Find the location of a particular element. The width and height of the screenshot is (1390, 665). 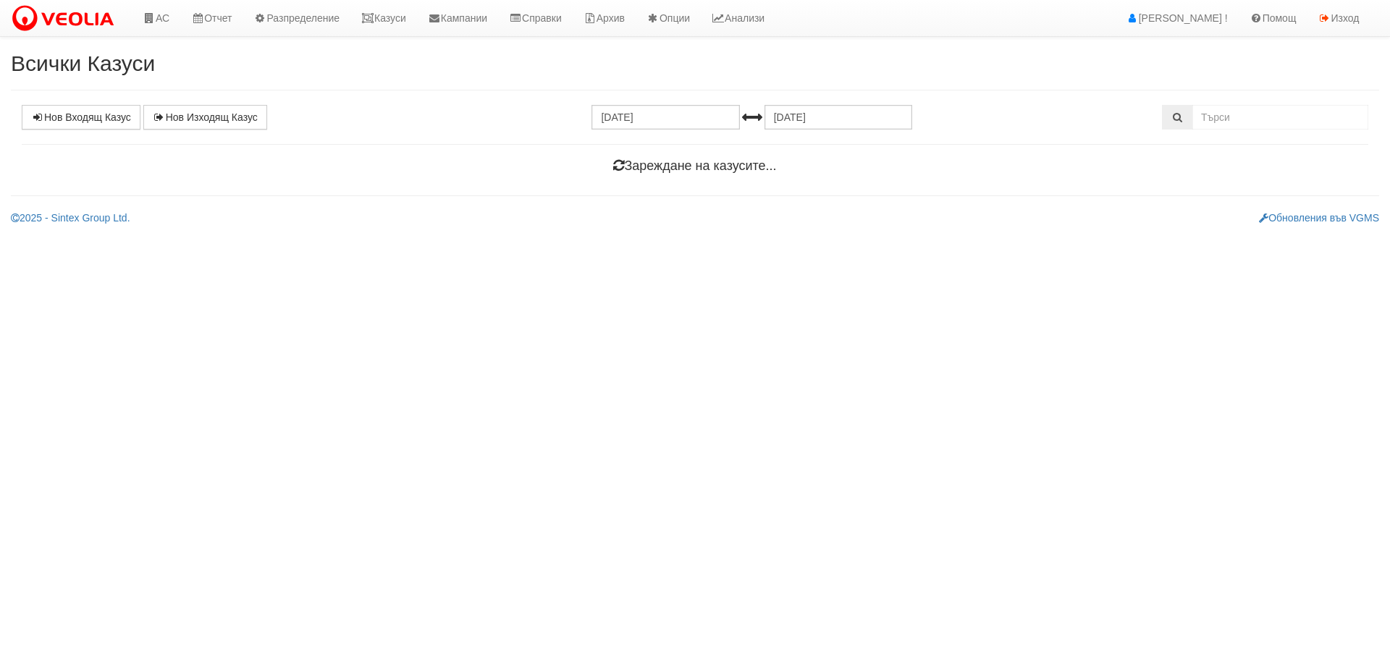

h2: Всички Казуси is located at coordinates (695, 63).